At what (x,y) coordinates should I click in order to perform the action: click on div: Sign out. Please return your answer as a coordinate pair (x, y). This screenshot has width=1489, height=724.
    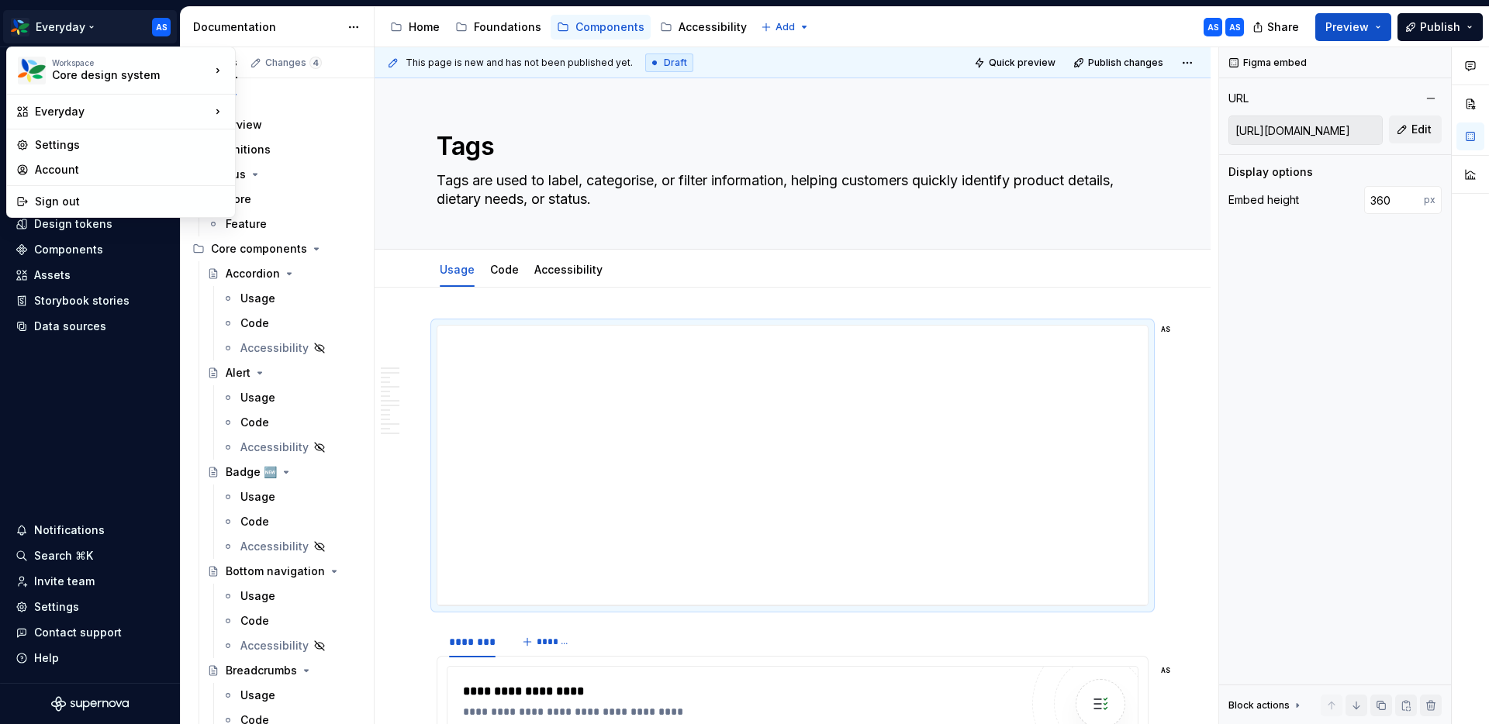
    Looking at the image, I should click on (130, 202).